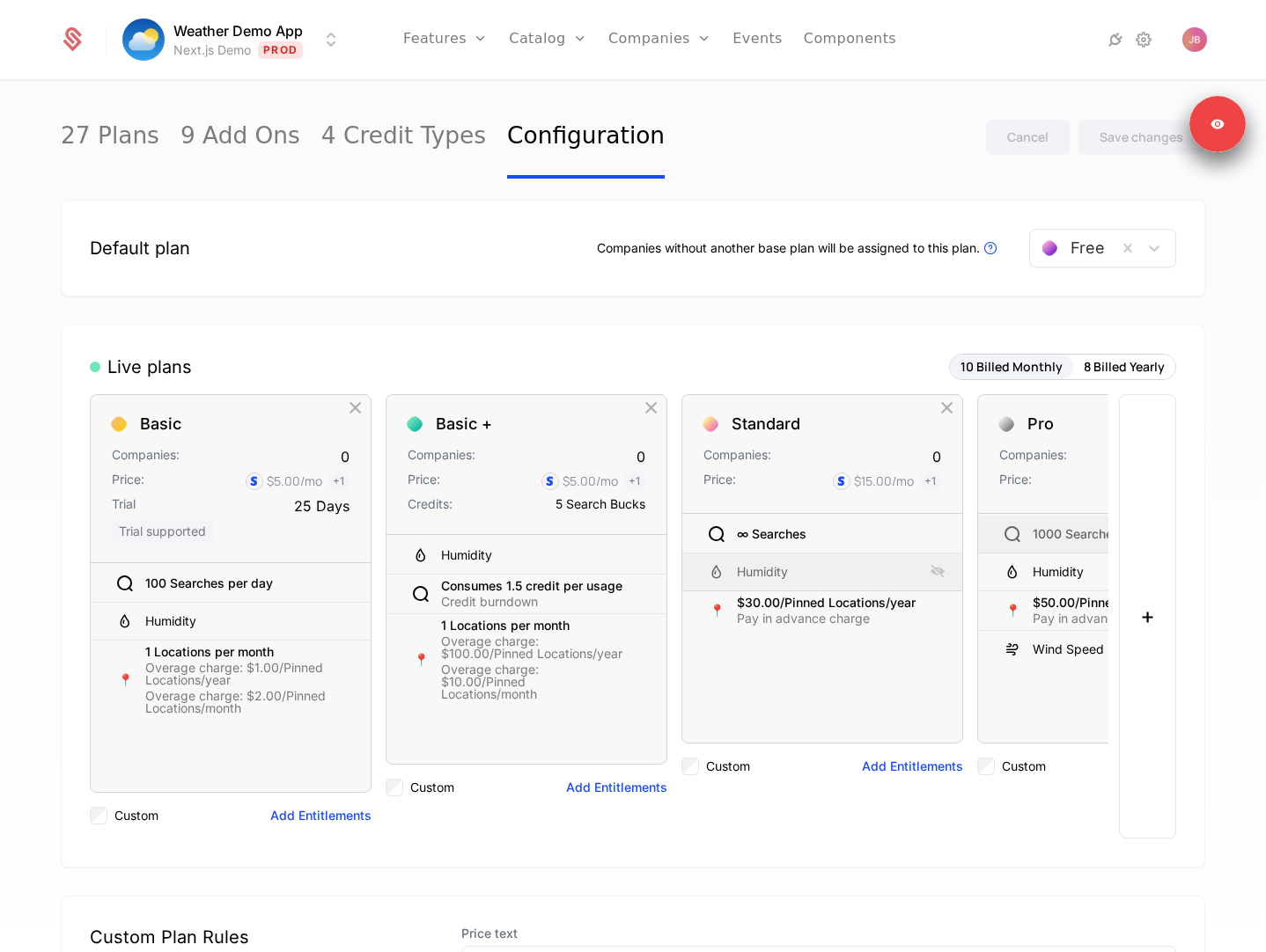 This screenshot has width=1266, height=952. What do you see at coordinates (110, 137) in the screenshot?
I see `a: 27 Plans` at bounding box center [110, 137].